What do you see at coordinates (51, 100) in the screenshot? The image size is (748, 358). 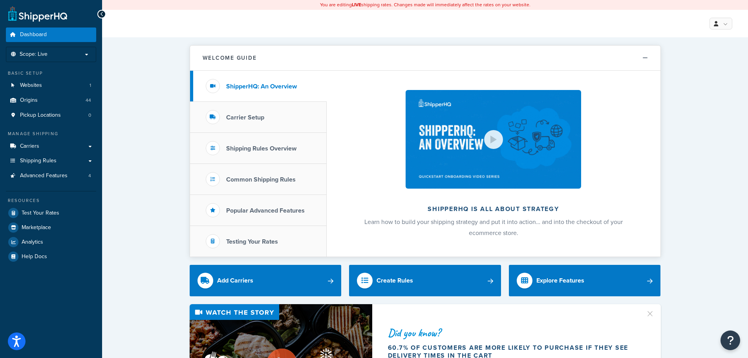 I see `li: Origins` at bounding box center [51, 100].